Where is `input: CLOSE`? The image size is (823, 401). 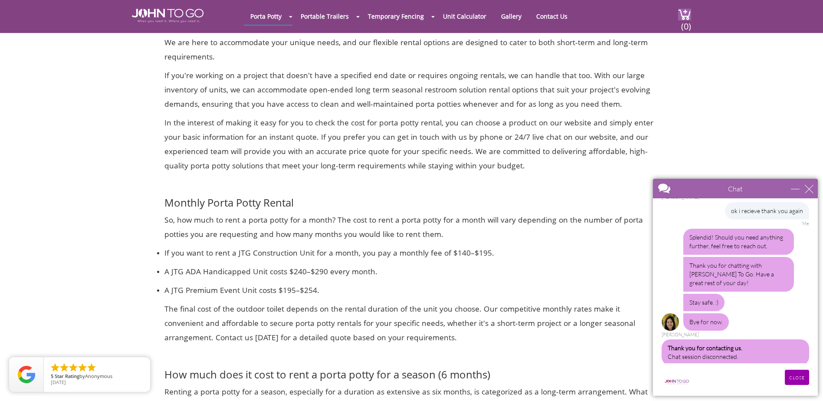 input: CLOSE is located at coordinates (149, 203).